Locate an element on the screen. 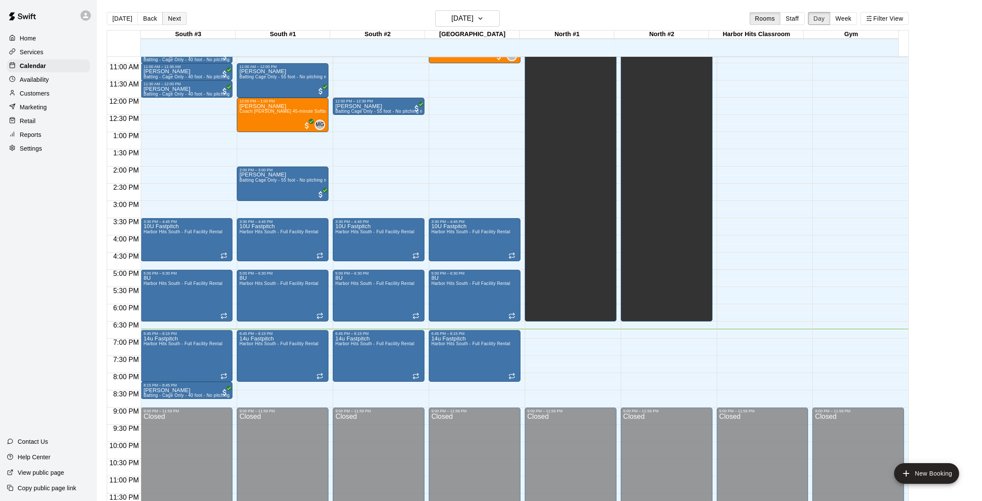 This screenshot has height=501, width=982. a: Settings is located at coordinates (48, 149).